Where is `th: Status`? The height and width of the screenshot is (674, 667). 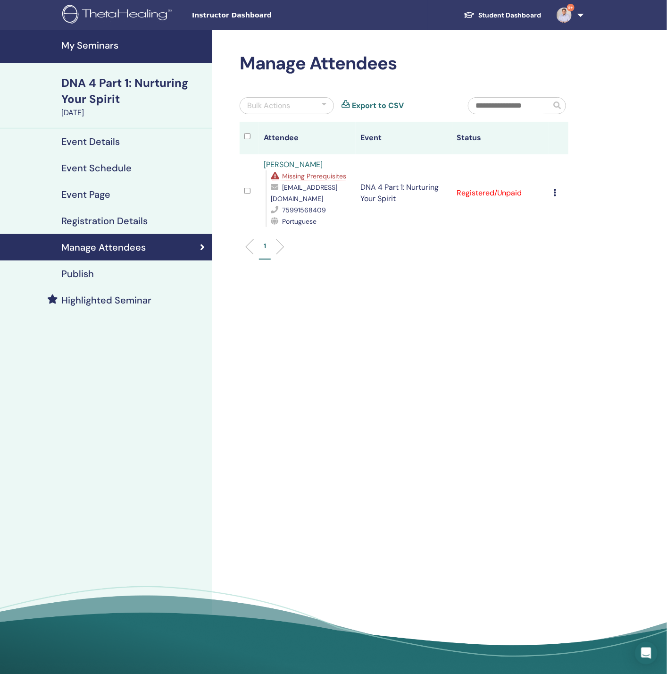
th: Status is located at coordinates (501, 138).